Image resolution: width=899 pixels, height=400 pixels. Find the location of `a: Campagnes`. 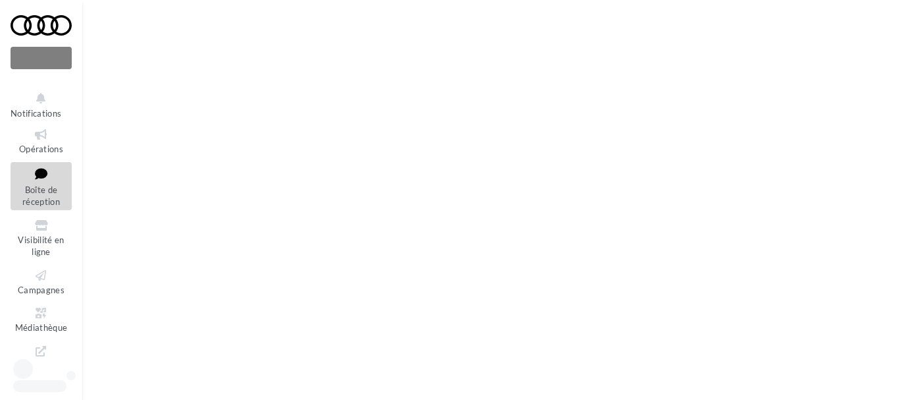

a: Campagnes is located at coordinates (41, 281).